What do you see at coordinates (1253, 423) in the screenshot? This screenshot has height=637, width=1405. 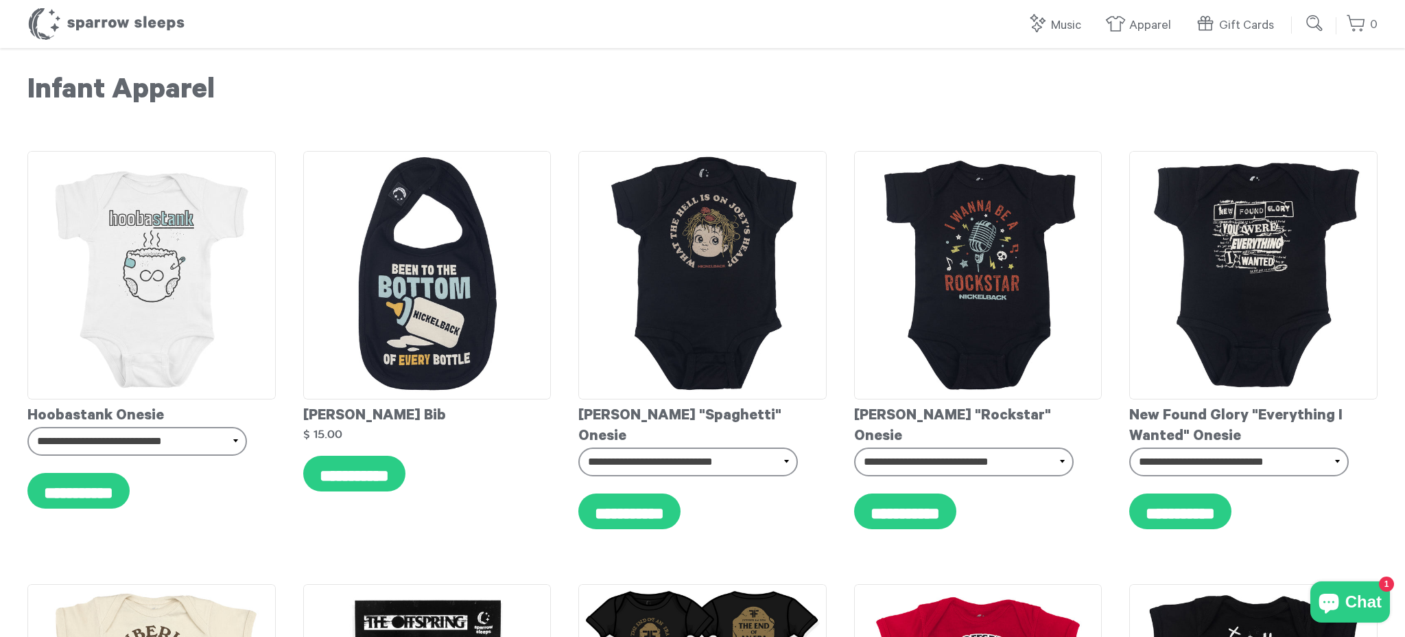 I see `div: New Found Glory "Everything I Wanted" Onesie` at bounding box center [1253, 423].